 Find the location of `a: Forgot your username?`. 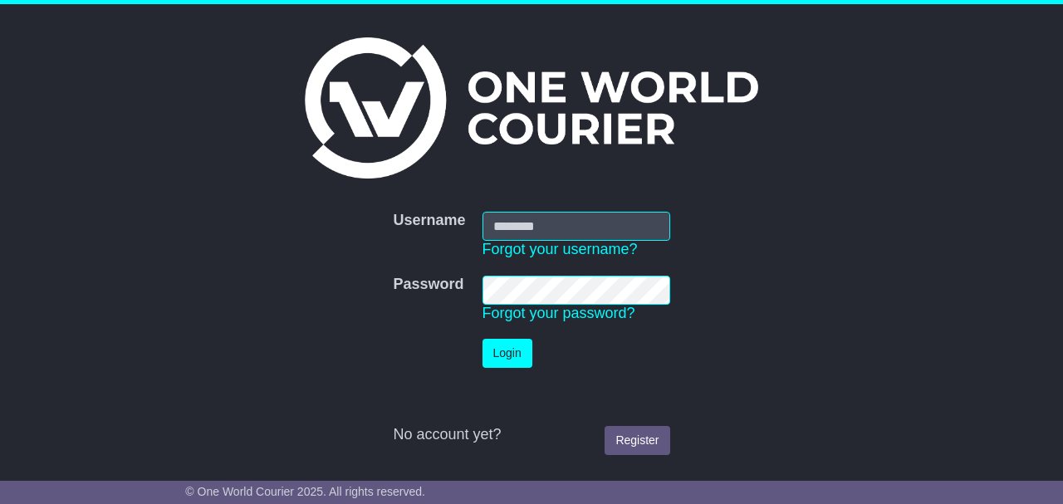

a: Forgot your username? is located at coordinates (560, 249).